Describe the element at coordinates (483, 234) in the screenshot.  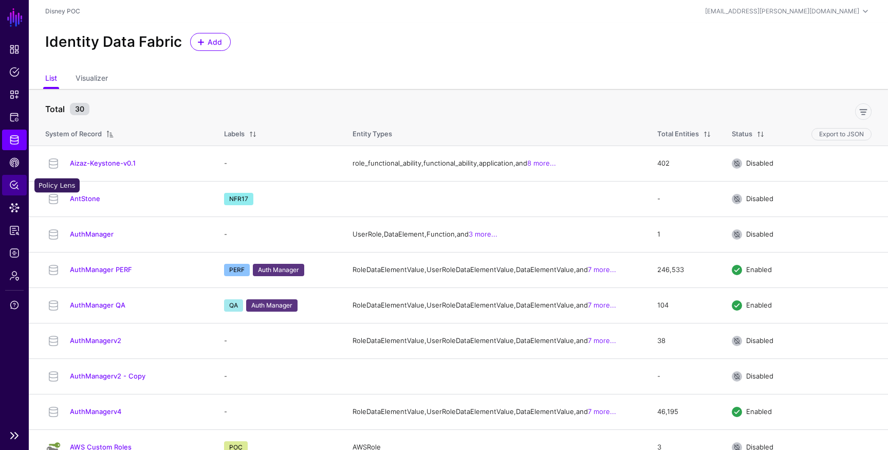
I see `a: 3 more...` at that location.